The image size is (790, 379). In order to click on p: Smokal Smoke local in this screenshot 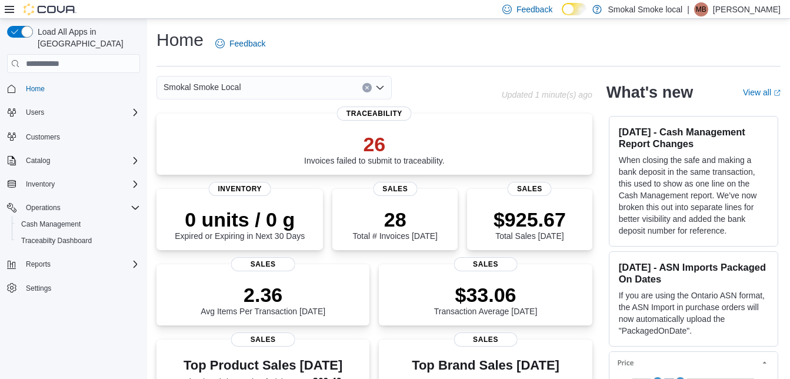, I will do `click(645, 9)`.